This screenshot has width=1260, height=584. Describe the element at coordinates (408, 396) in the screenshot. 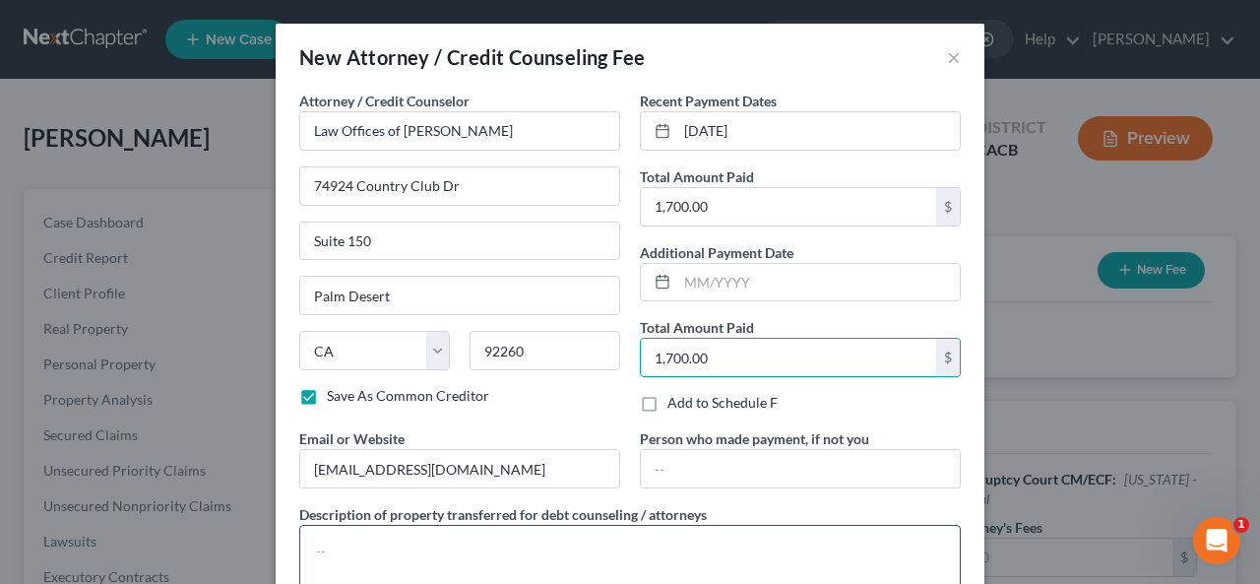

I see `label: Save As Common Creditor` at that location.